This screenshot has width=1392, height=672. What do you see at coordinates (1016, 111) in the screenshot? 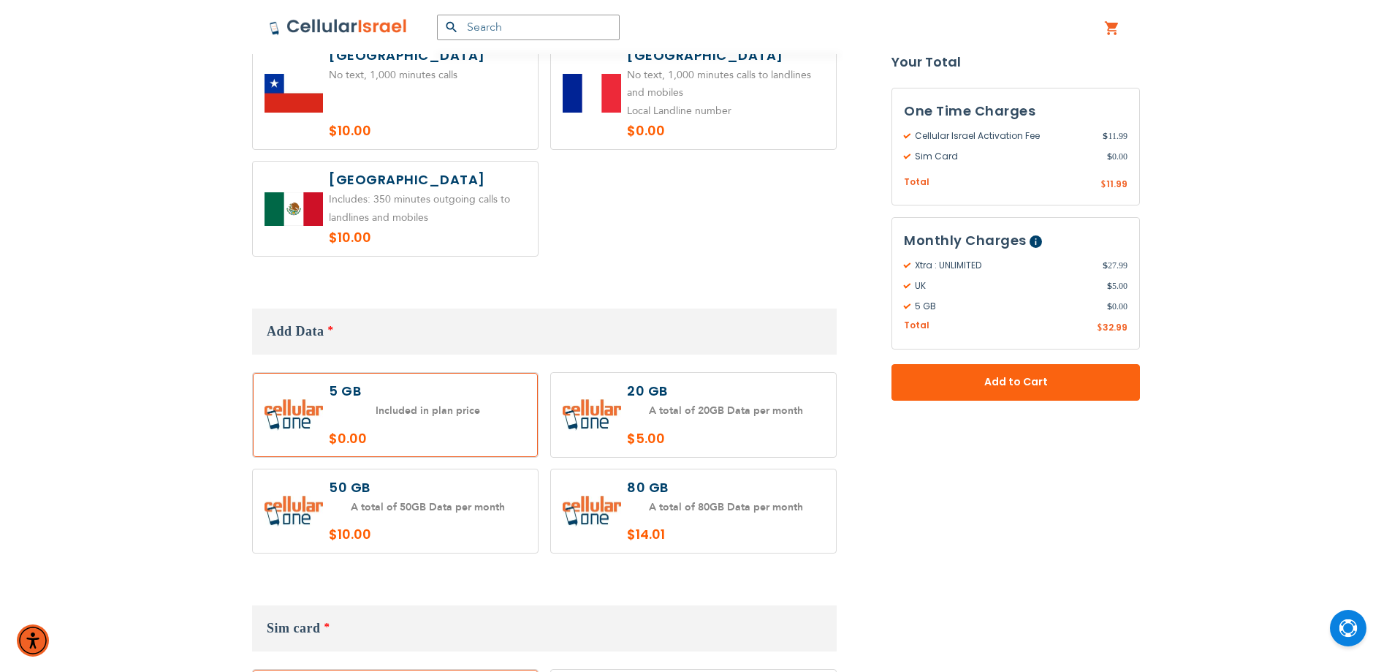
I see `h3: One Time Charges` at bounding box center [1016, 111].